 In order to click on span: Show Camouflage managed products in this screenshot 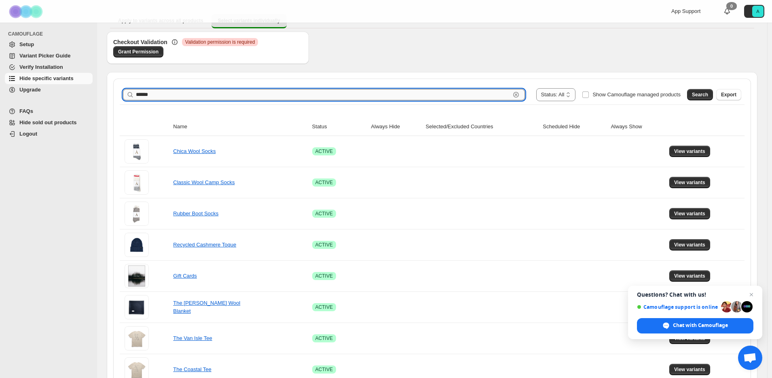, I will do `click(637, 94)`.